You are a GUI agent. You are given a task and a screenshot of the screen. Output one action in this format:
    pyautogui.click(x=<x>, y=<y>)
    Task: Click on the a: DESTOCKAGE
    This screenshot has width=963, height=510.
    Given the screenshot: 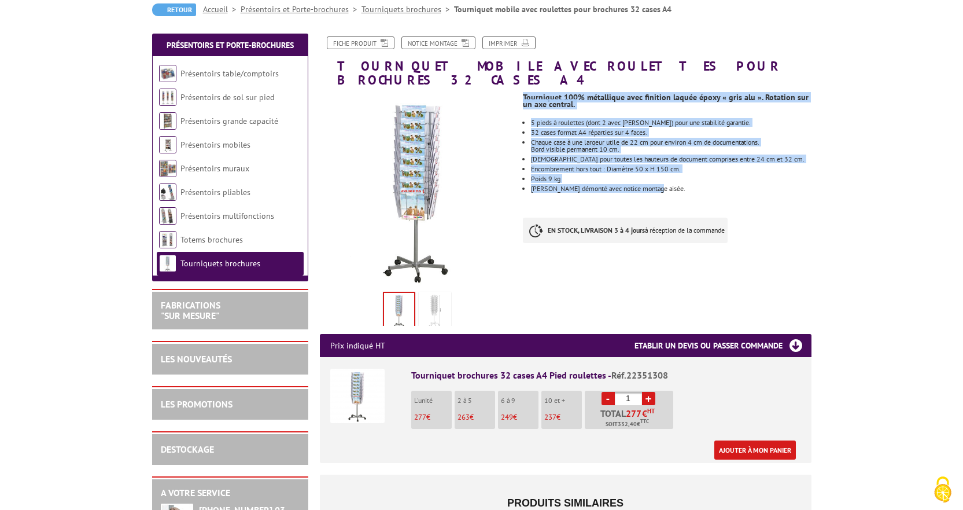 What is the action you would take?
    pyautogui.click(x=187, y=449)
    